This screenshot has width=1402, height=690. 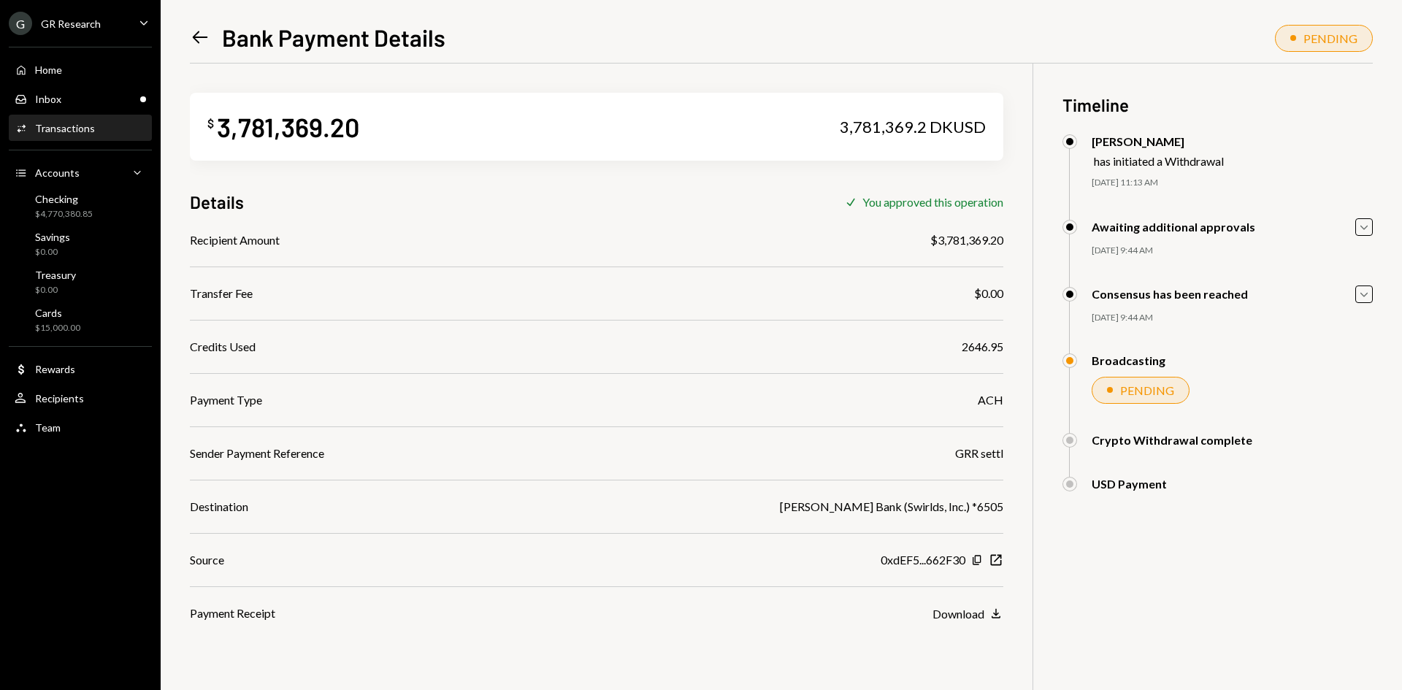 What do you see at coordinates (80, 99) in the screenshot?
I see `a: Inbox` at bounding box center [80, 99].